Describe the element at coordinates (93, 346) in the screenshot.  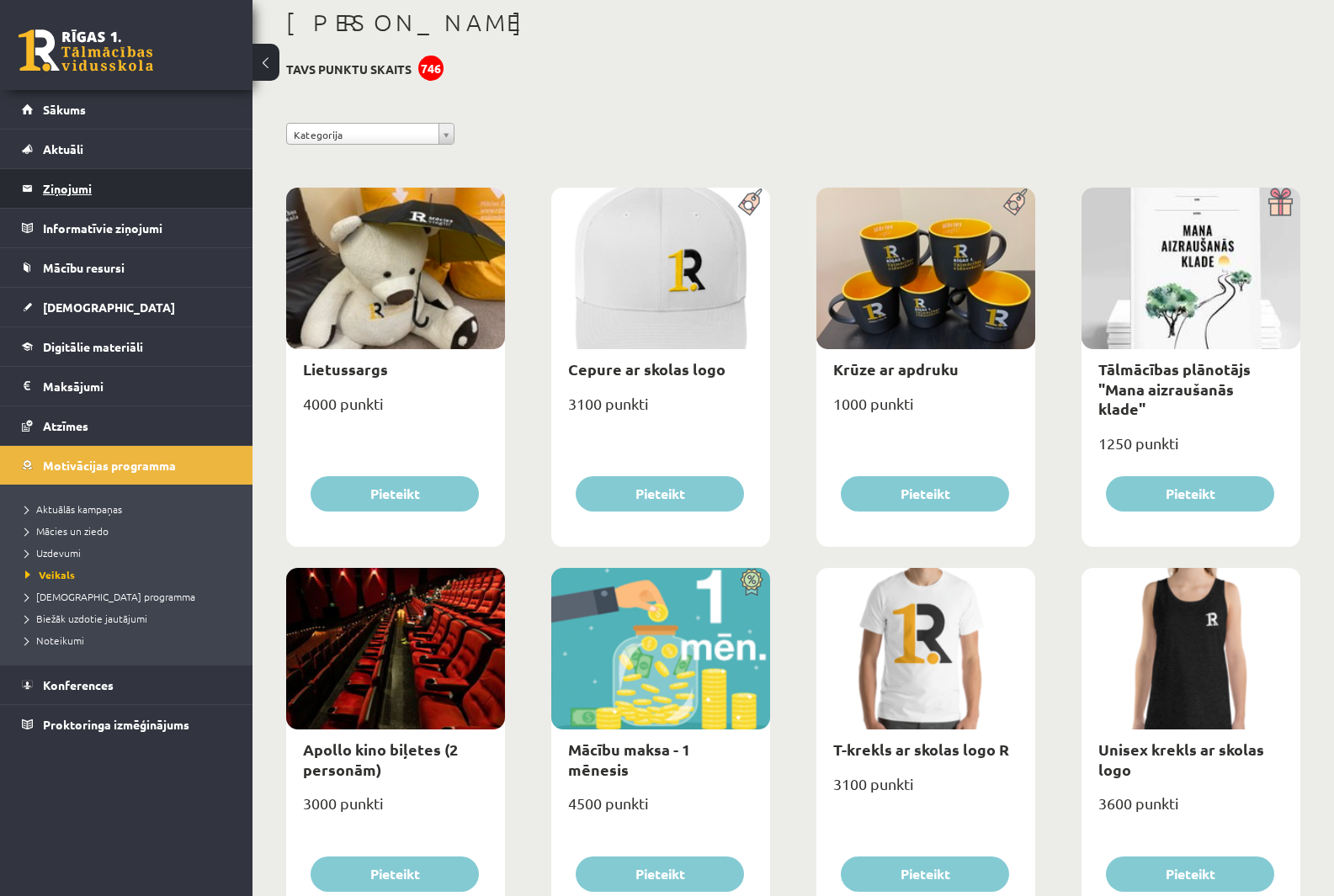
I see `span: Digitālie materiāli` at that location.